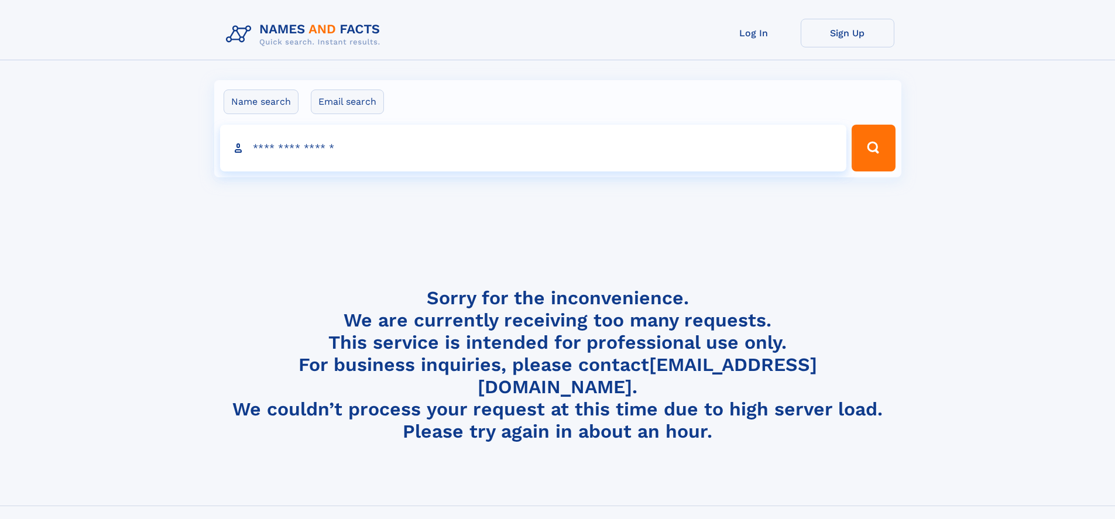 This screenshot has width=1115, height=519. I want to click on label: Name search, so click(261, 102).